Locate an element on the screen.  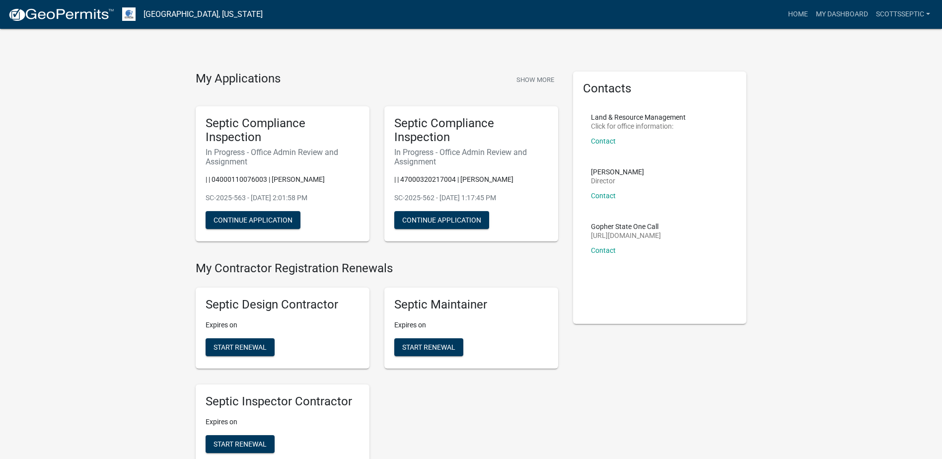
img: Otter Tail County, Minnesota is located at coordinates (129, 14).